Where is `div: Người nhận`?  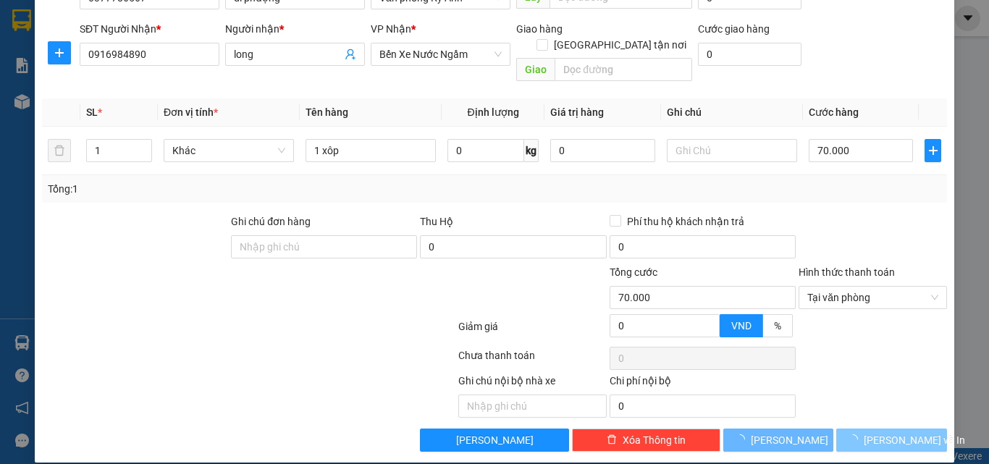
div: Người nhận is located at coordinates (295, 29).